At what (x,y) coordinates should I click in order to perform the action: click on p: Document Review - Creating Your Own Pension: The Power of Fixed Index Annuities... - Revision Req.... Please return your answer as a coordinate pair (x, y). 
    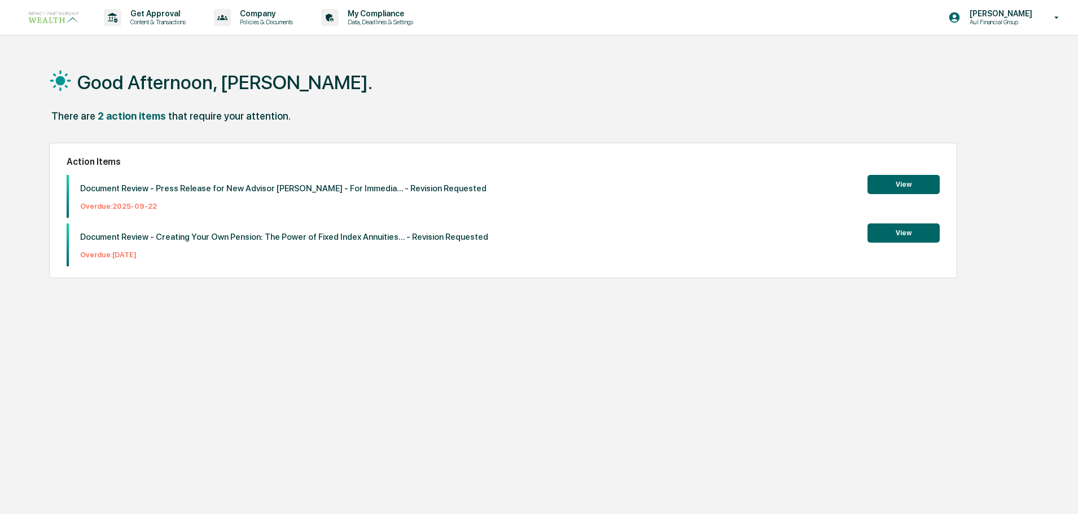
    Looking at the image, I should click on (284, 237).